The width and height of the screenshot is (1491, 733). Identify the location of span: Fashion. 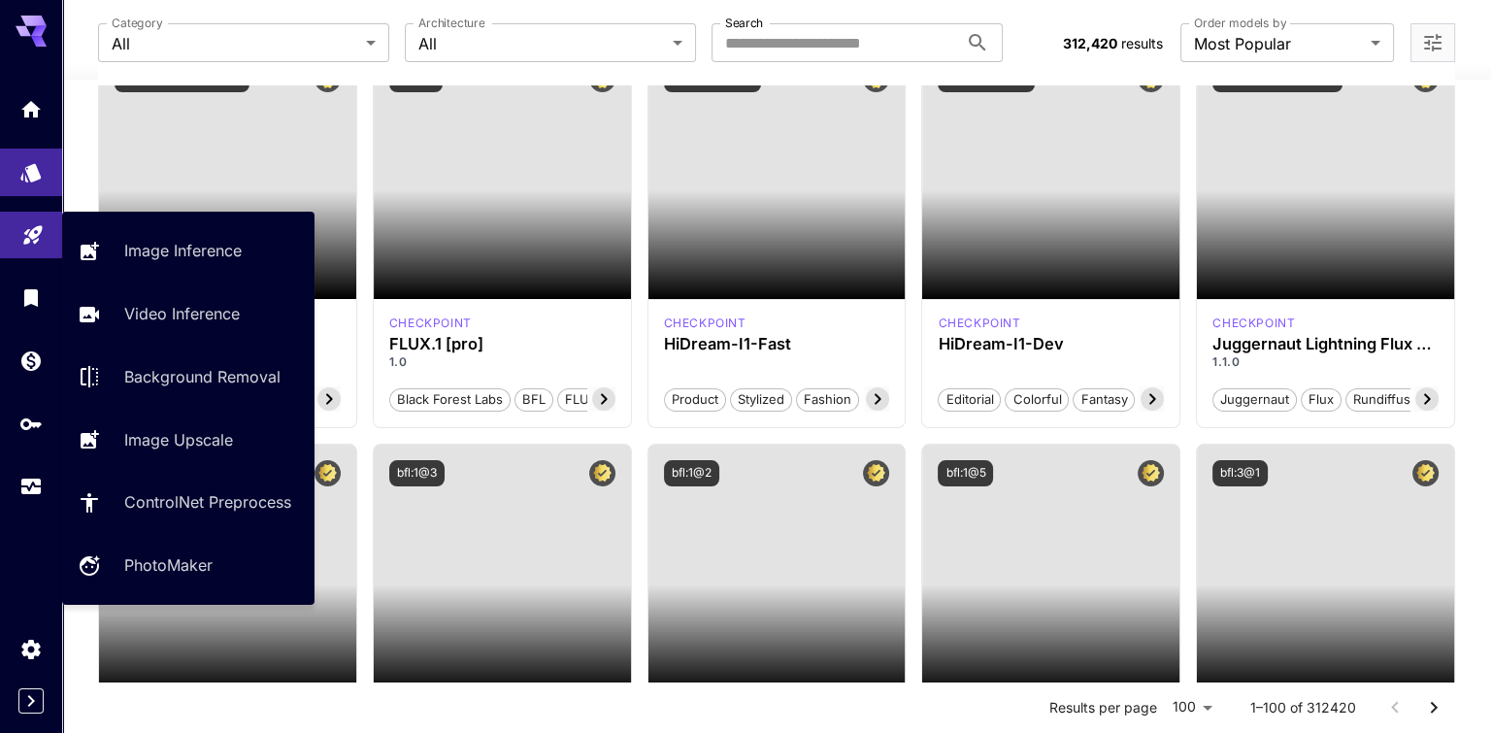
(827, 400).